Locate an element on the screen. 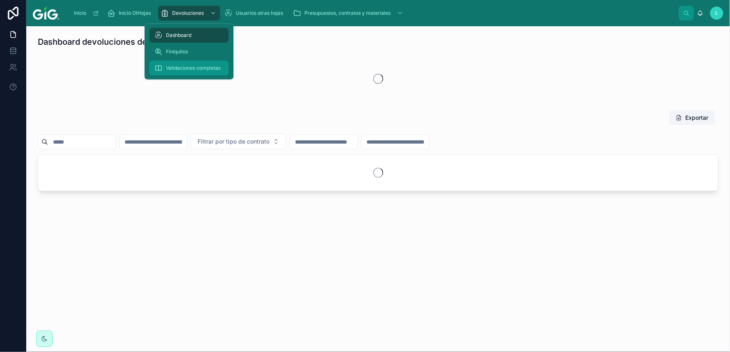 This screenshot has height=352, width=730. h1: Dashboard devoluciones de fondo de garantía is located at coordinates (127, 42).